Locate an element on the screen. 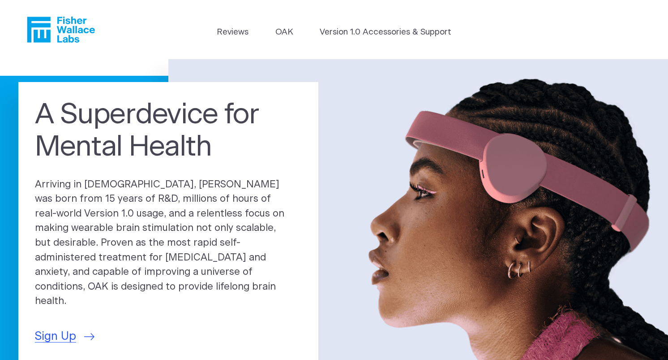  a: OAK is located at coordinates (284, 32).